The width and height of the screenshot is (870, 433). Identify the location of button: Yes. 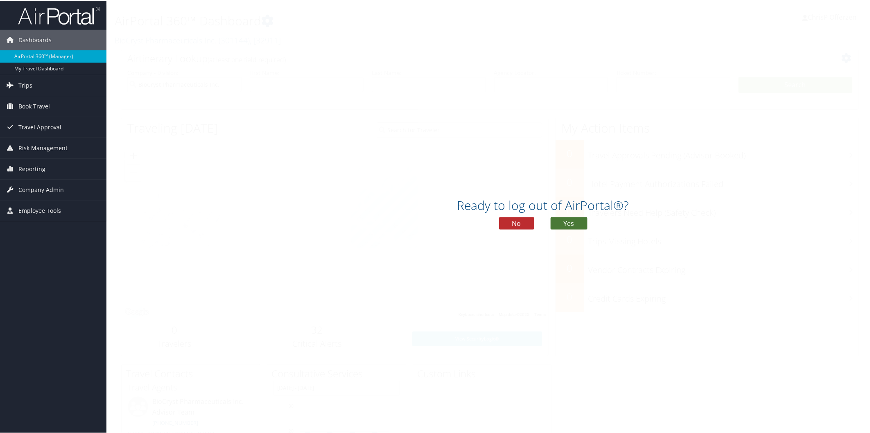
(569, 223).